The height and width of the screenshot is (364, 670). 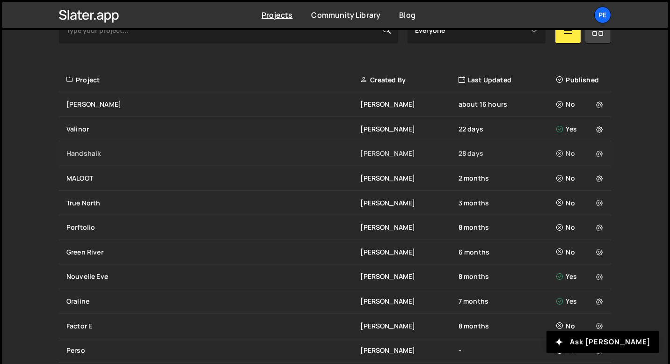 What do you see at coordinates (407, 15) in the screenshot?
I see `a: Blog` at bounding box center [407, 15].